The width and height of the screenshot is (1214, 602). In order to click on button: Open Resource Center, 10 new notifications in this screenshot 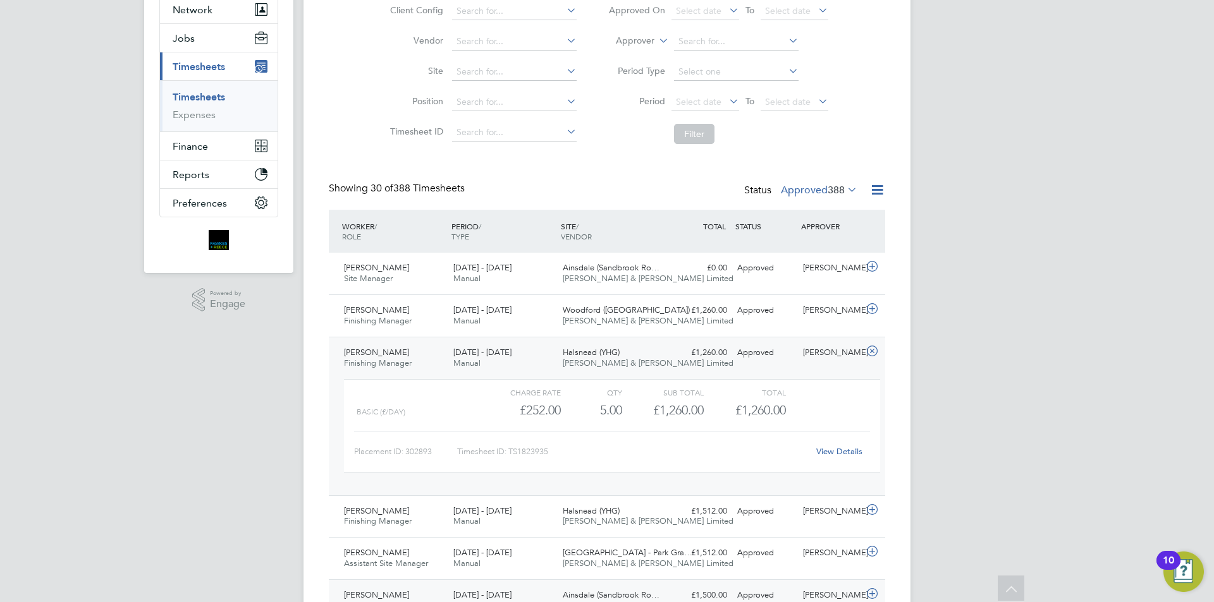, I will do `click(1183, 572)`.